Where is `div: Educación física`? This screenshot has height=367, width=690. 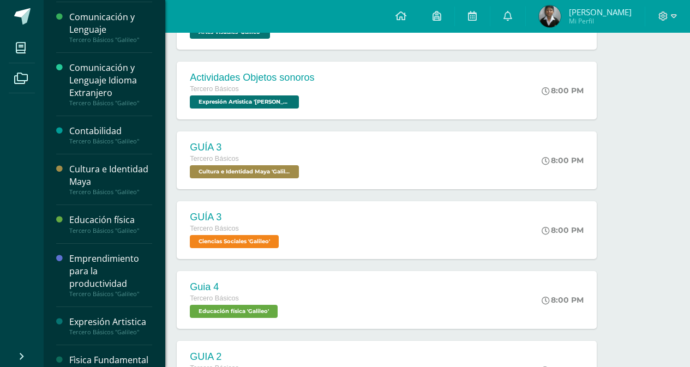 div: Educación física is located at coordinates (111, 220).